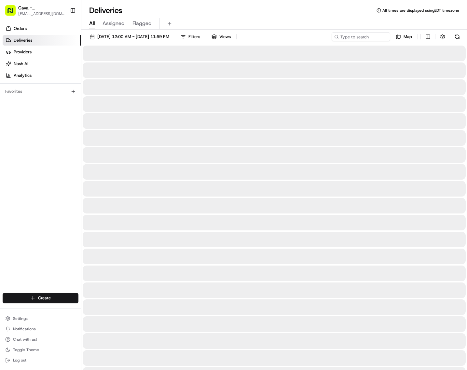 This screenshot has height=370, width=467. Describe the element at coordinates (42, 64) in the screenshot. I see `a: Nash AI` at that location.